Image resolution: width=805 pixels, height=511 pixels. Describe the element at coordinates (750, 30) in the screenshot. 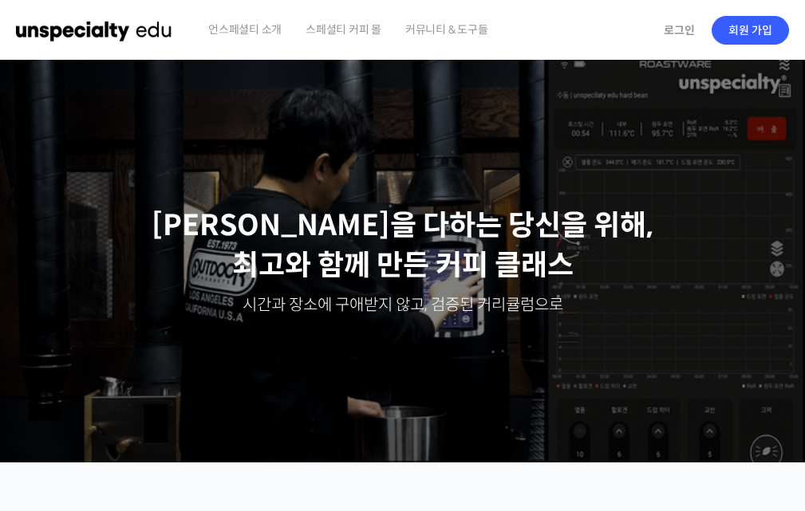

I see `a: 회원 가입` at that location.